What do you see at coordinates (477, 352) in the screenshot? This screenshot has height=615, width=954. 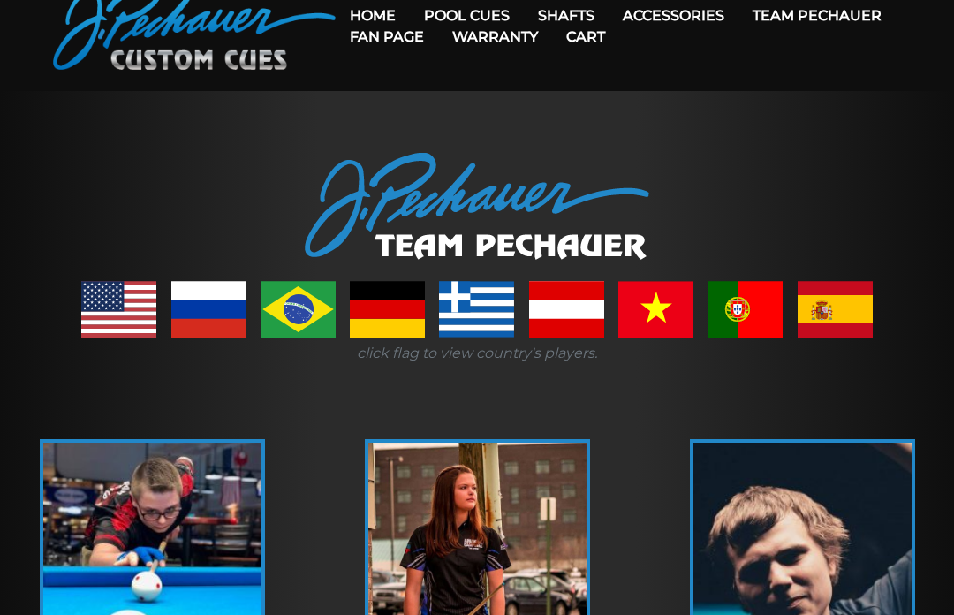 I see `i: click flag to view country's players.` at bounding box center [477, 352].